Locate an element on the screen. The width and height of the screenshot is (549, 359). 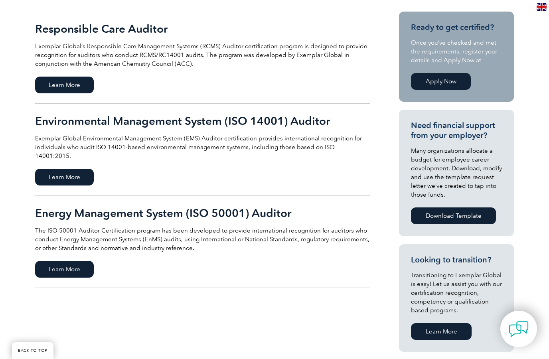
p: Many organizations allocate a budget for employee career development. Download, modify and use th... is located at coordinates (457, 173).